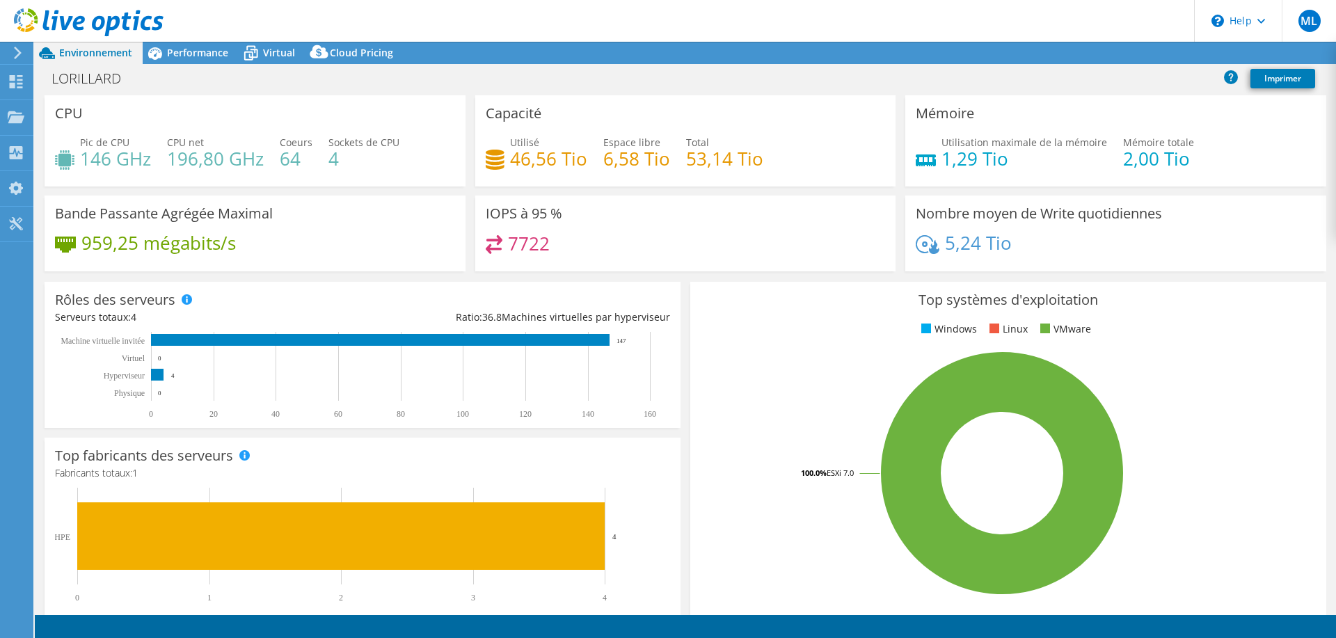 This screenshot has width=1336, height=638. I want to click on div: Ratio: Machines virtuelles par hyperviseur, so click(516, 317).